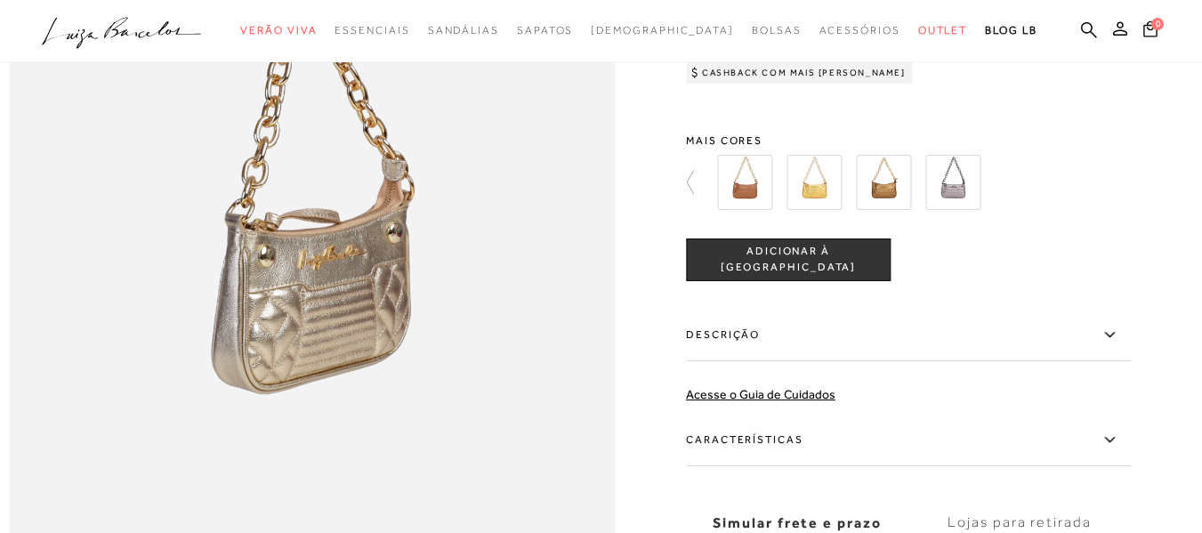 The image size is (1202, 533). What do you see at coordinates (745, 182) in the screenshot?
I see `img: BOLSA PEQUENA EM COURO CARAMELO COM ALÇA DE CORRENTE` at bounding box center [745, 182].